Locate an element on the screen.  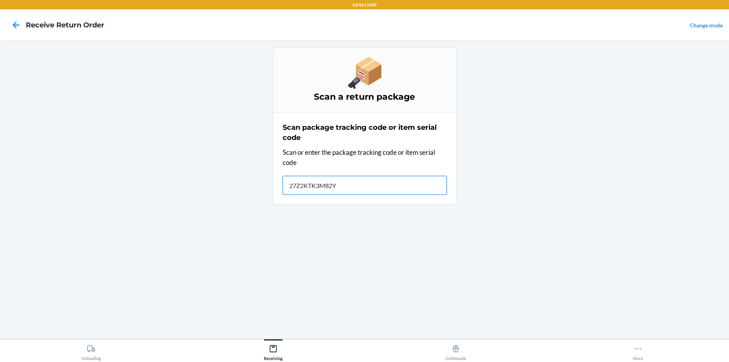
input: Package tracking code / Item serial code is located at coordinates (365, 185).